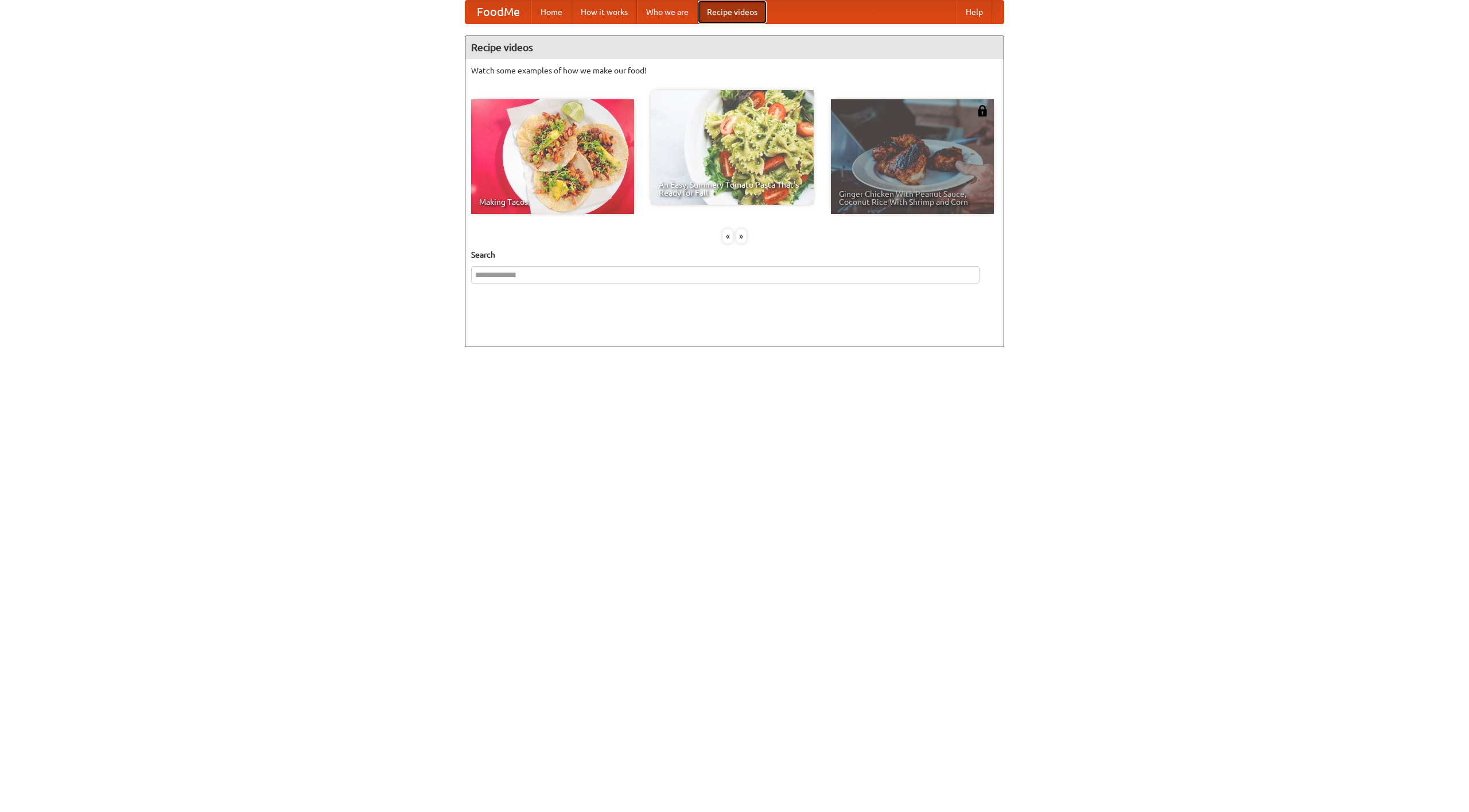 The height and width of the screenshot is (812, 1469). Describe the element at coordinates (735, 255) in the screenshot. I see `h5: Search` at that location.